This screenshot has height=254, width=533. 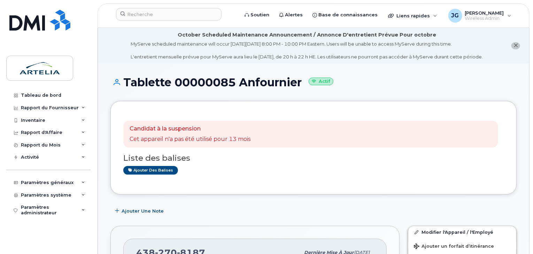 What do you see at coordinates (307, 35) in the screenshot?
I see `div: October Scheduled Maintenance Announcement / Annonce D'entretient Prévue Pour octobre` at bounding box center [307, 35].